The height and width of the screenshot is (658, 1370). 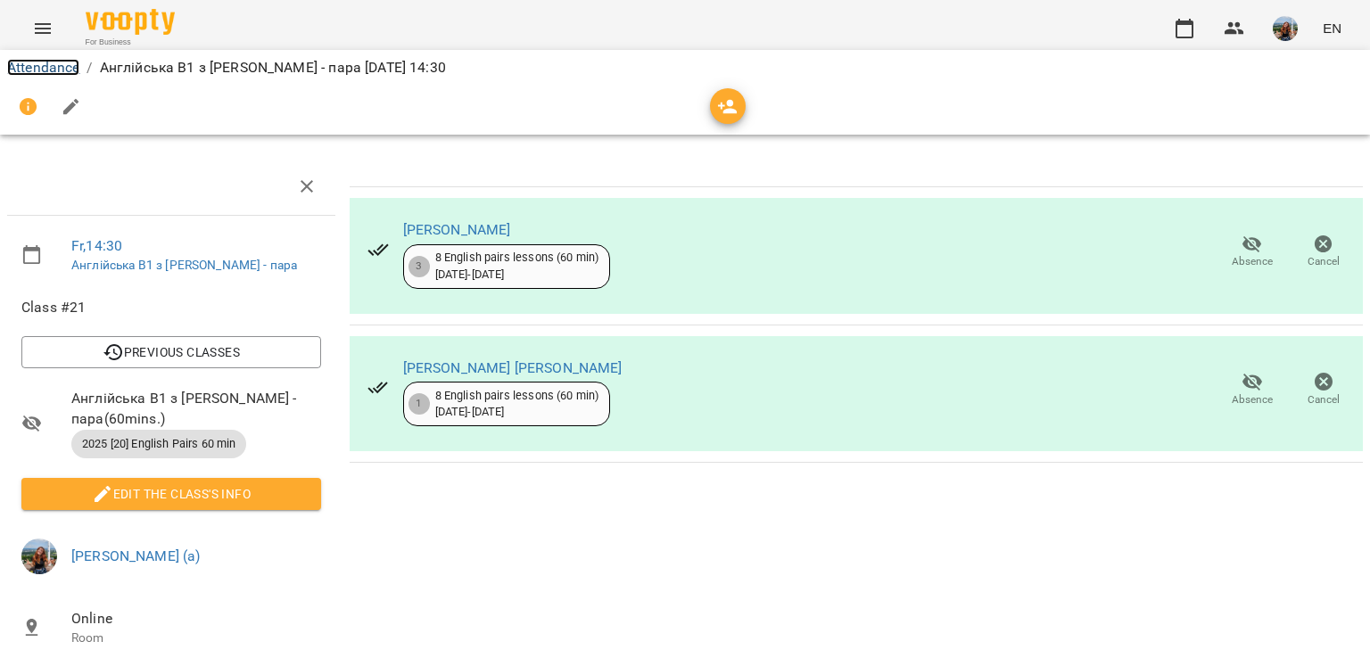 I want to click on a: Attendance, so click(x=43, y=67).